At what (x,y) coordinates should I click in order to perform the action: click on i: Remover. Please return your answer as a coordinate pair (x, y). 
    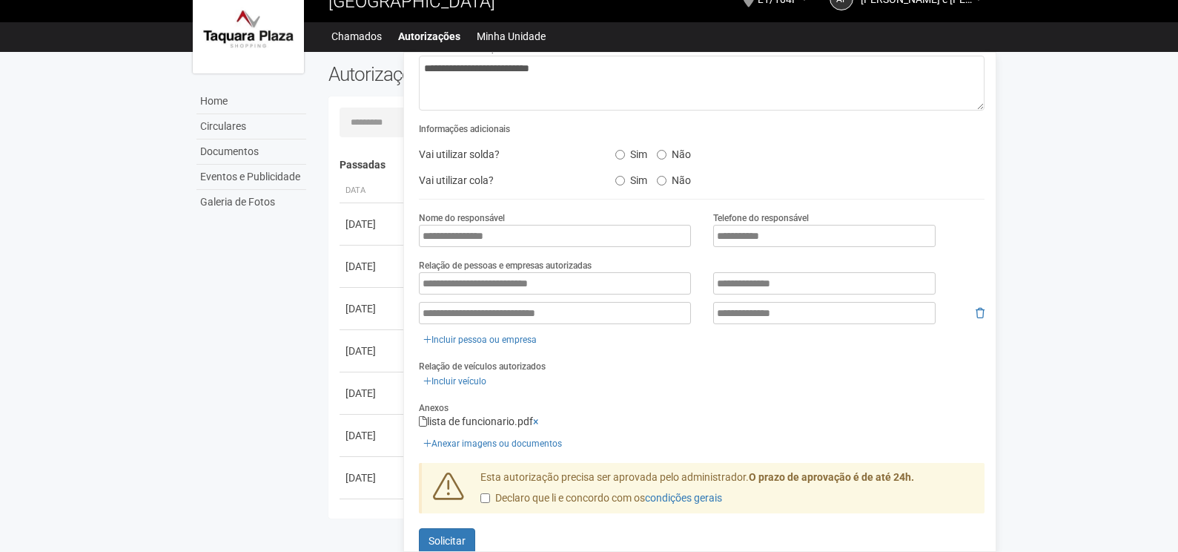
    Looking at the image, I should click on (980, 313).